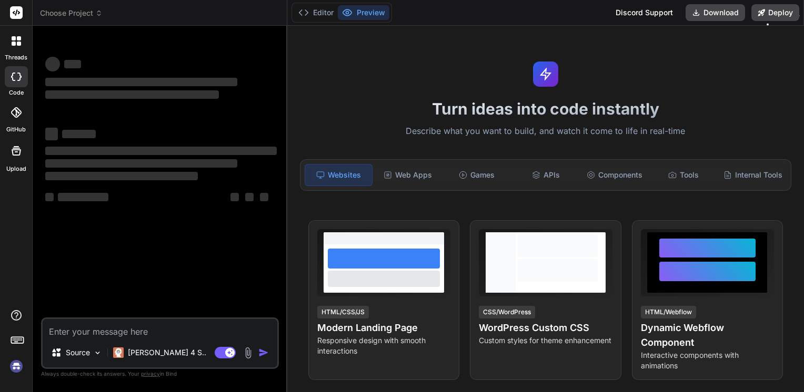 This screenshot has width=804, height=392. I want to click on span: privacy, so click(150, 374).